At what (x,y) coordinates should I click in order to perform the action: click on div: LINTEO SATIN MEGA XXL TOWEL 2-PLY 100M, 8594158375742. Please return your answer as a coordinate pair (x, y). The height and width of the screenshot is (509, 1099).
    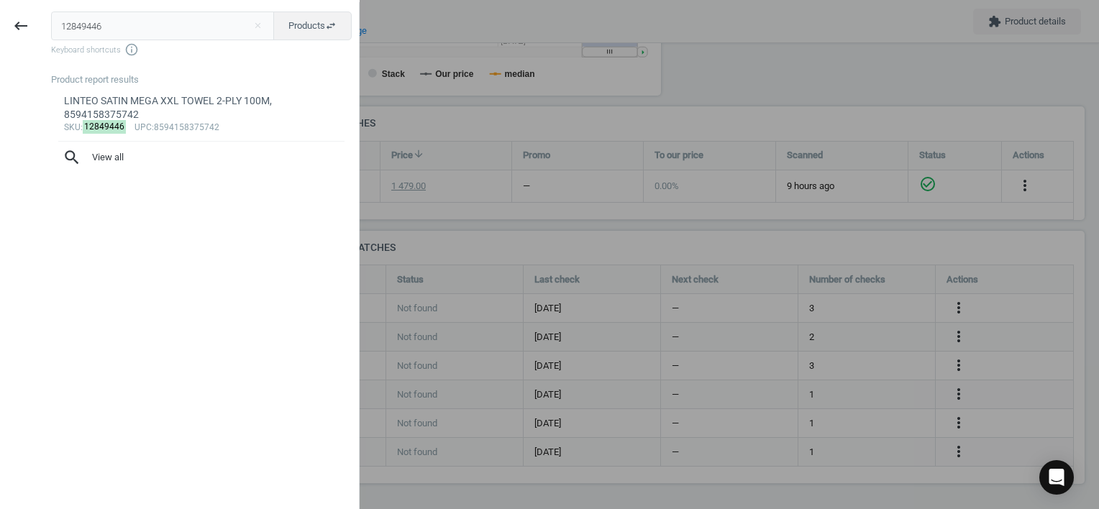
    Looking at the image, I should click on (201, 108).